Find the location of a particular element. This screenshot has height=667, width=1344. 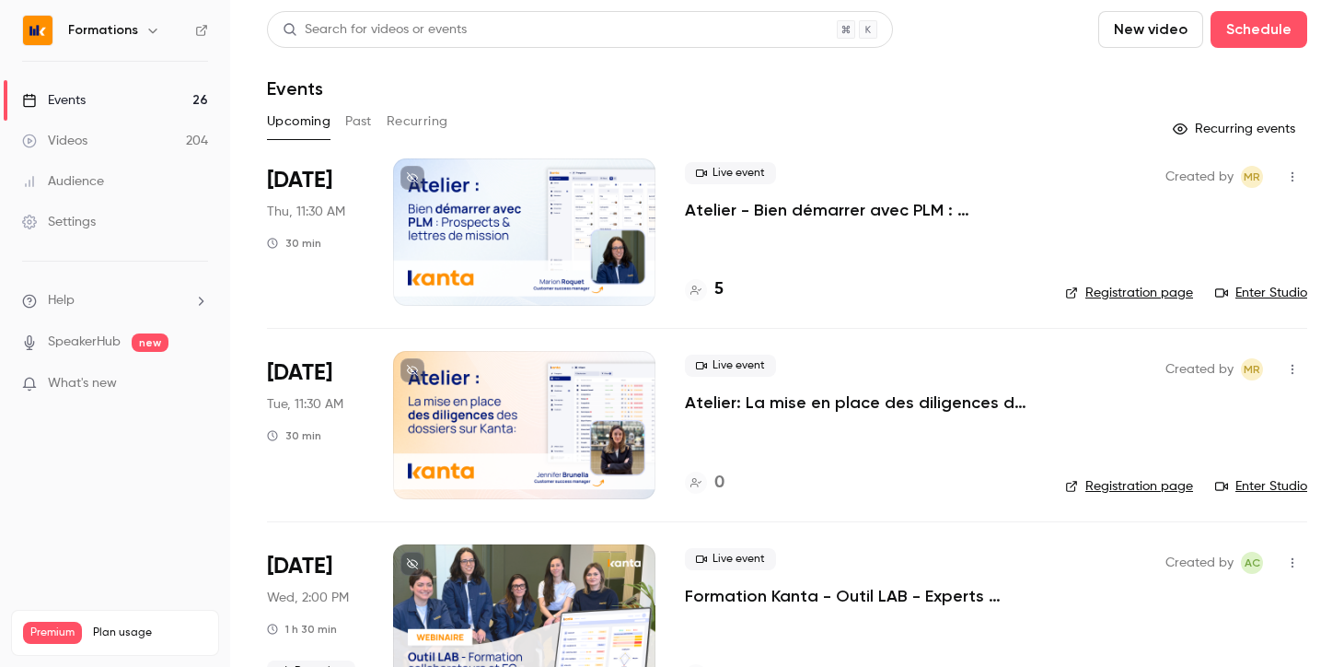

div: Audience is located at coordinates (63, 181).